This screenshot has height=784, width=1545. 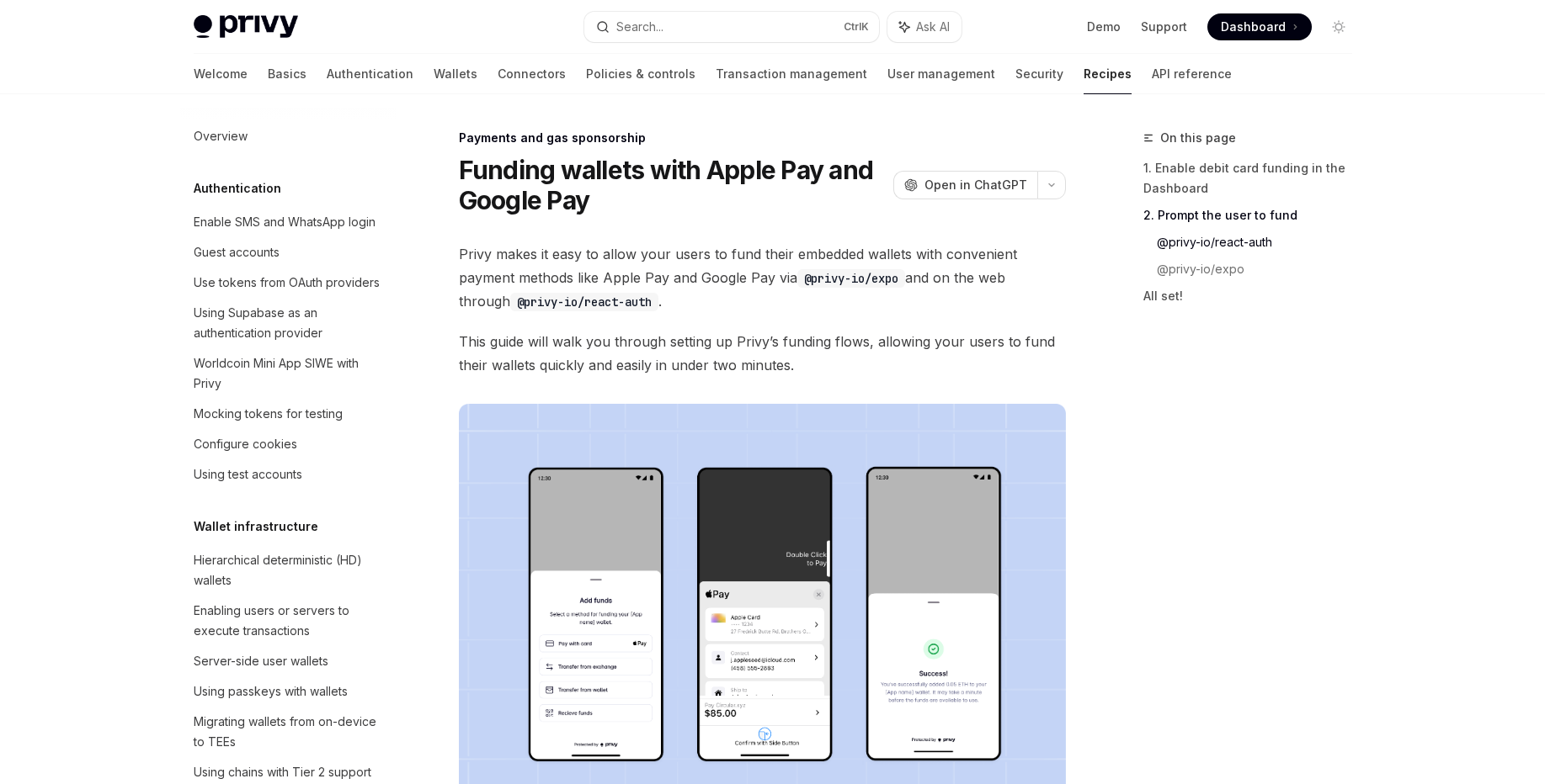 I want to click on div: Using Supabase as an authentication provider, so click(x=289, y=323).